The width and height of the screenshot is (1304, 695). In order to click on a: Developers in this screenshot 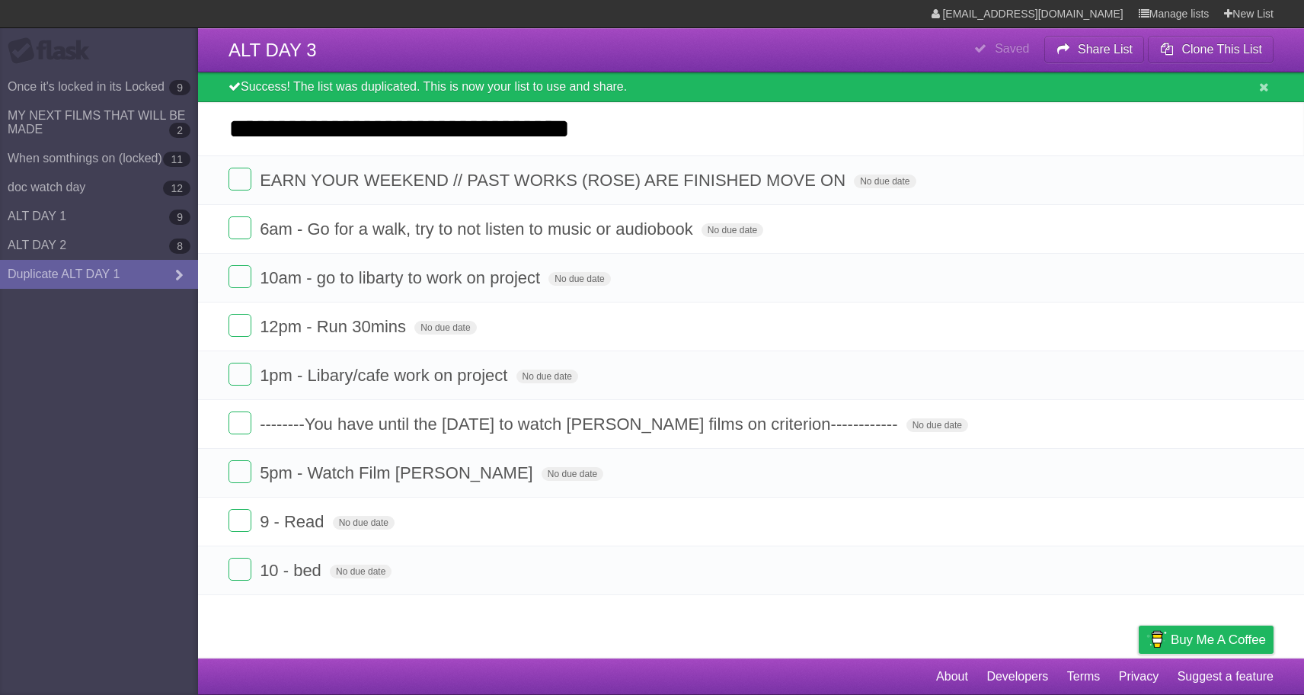, I will do `click(1017, 676)`.